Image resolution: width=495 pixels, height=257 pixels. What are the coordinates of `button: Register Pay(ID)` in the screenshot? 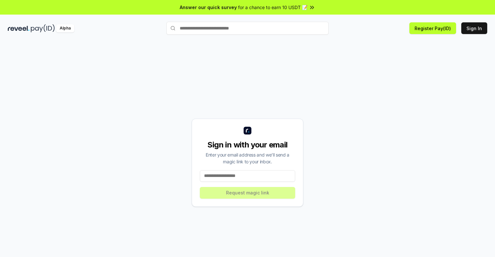 It's located at (433, 28).